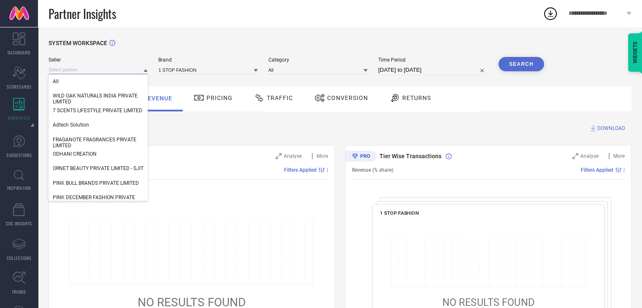 This screenshot has height=308, width=642. Describe the element at coordinates (98, 143) in the screenshot. I see `span: FRAGANOTE FRAGRANCES PRIVATE LIMITED` at that location.